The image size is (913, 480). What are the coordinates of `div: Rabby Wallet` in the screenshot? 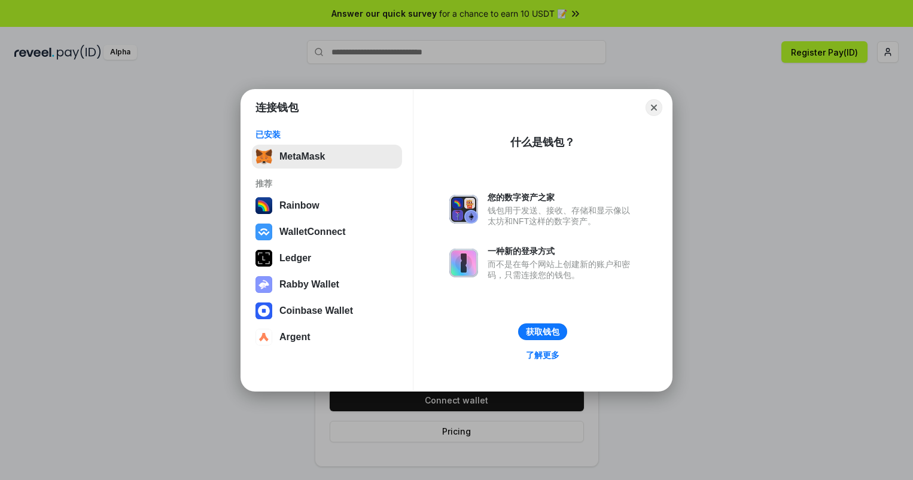 It's located at (309, 285).